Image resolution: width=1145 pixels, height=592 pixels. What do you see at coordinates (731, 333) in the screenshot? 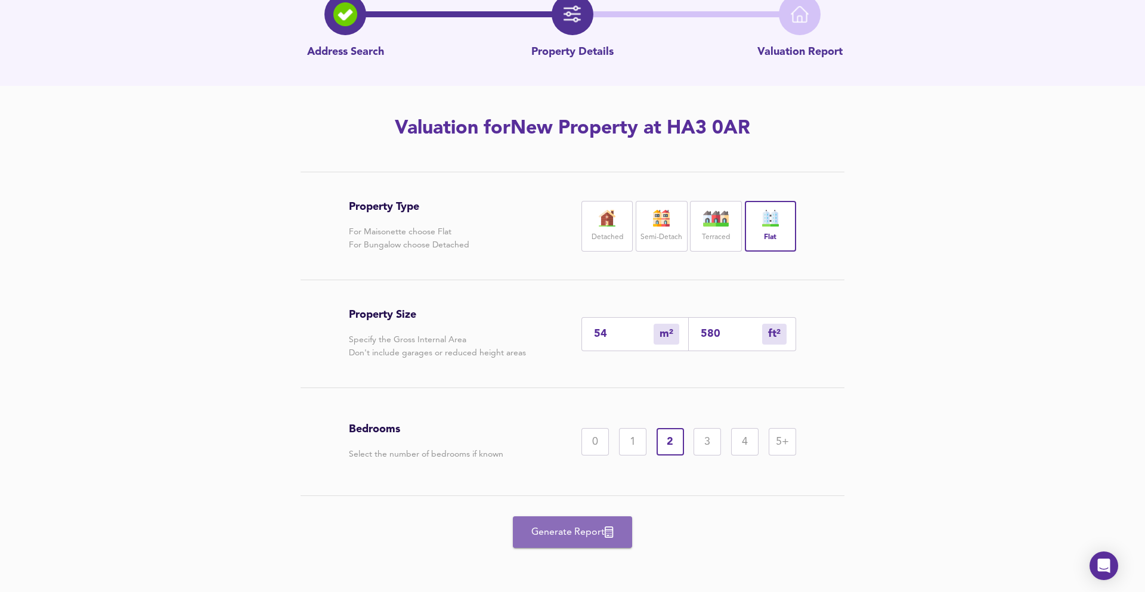
I see `input: Sqft` at bounding box center [731, 333].